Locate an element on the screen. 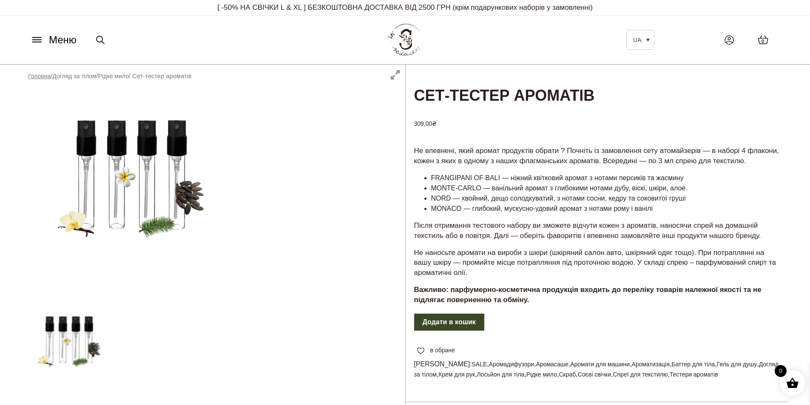  p: Не впевнені, який аромат продуктів обрати ? Почніть із замовлення сету атомайзерів — в наборі 4 ф... is located at coordinates (597, 156).